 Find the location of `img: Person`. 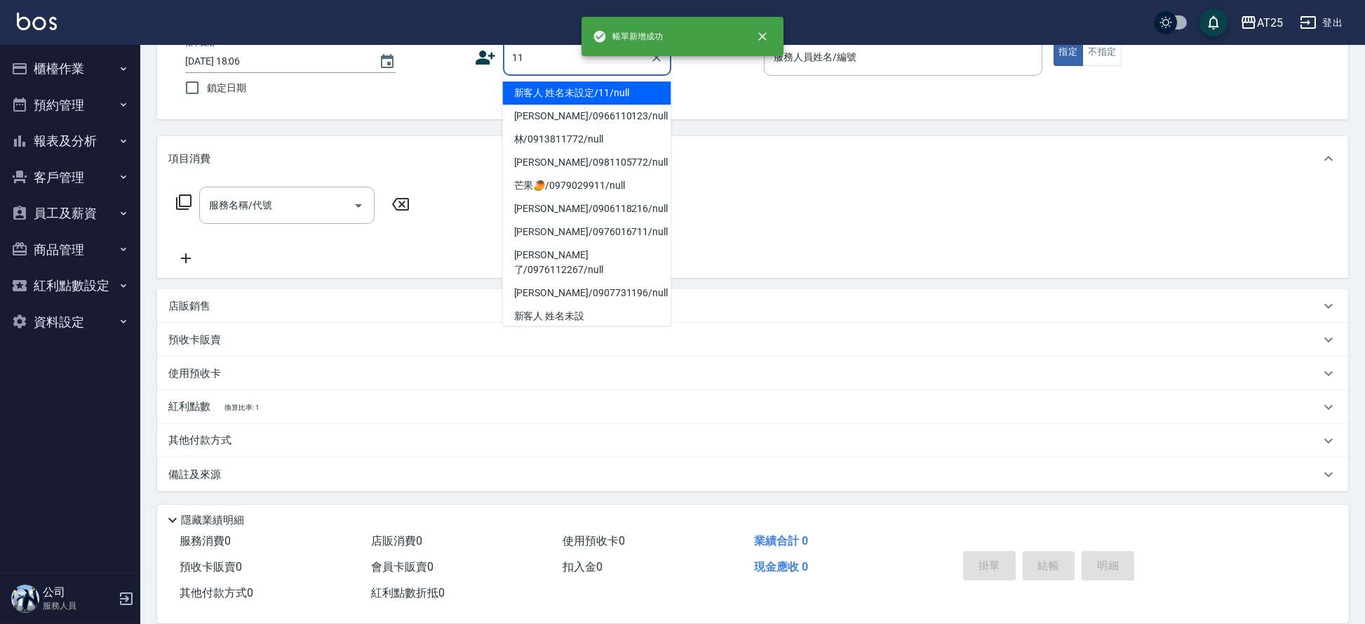

img: Person is located at coordinates (25, 598).